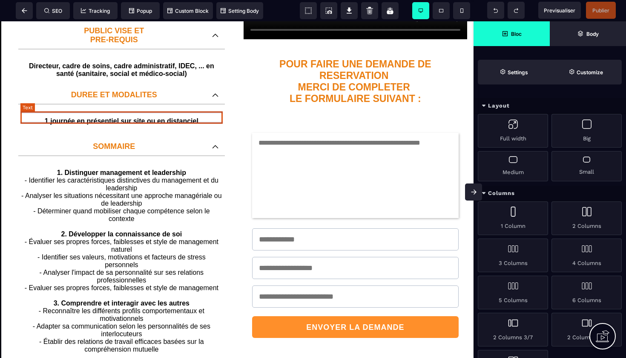 This screenshot has height=358, width=626. Describe the element at coordinates (355, 305) in the screenshot. I see `button: ENVOYER LA DEMANDE` at that location.